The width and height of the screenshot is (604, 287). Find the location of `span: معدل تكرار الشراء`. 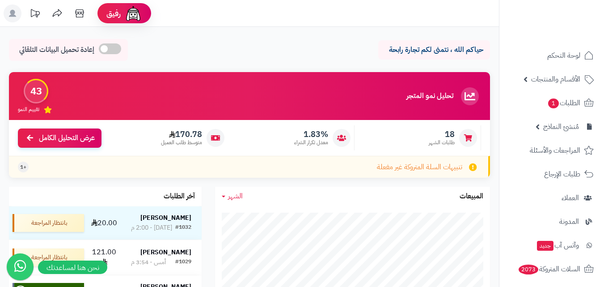

span: معدل تكرار الشراء is located at coordinates (311, 142).